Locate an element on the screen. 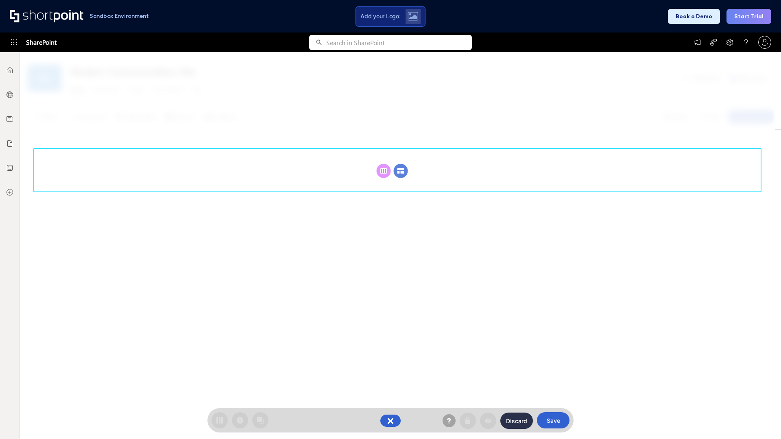 The height and width of the screenshot is (439, 781). img: Upload logo is located at coordinates (413, 16).